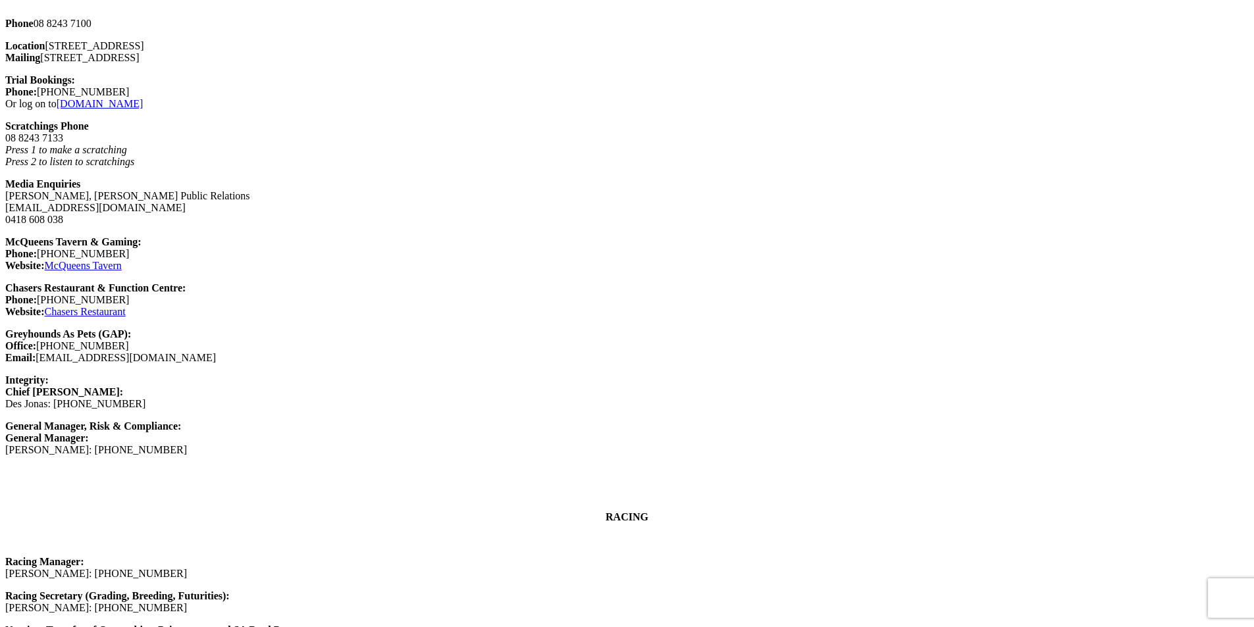 The image size is (1254, 627). Describe the element at coordinates (70, 155) in the screenshot. I see `em: Press 1 to make a scratching Press 2 to listen to scratchings` at that location.